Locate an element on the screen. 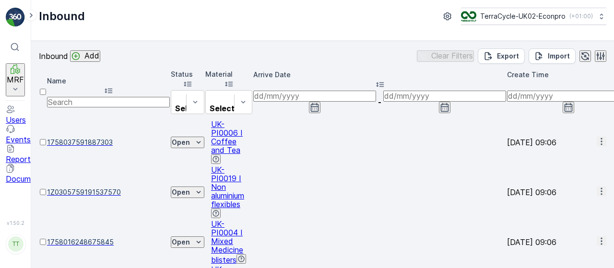 The image size is (614, 268). p: Material is located at coordinates (229, 74).